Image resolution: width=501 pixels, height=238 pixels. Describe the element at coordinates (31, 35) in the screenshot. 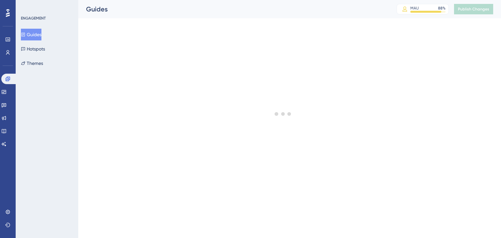

I see `button: Guides` at that location.